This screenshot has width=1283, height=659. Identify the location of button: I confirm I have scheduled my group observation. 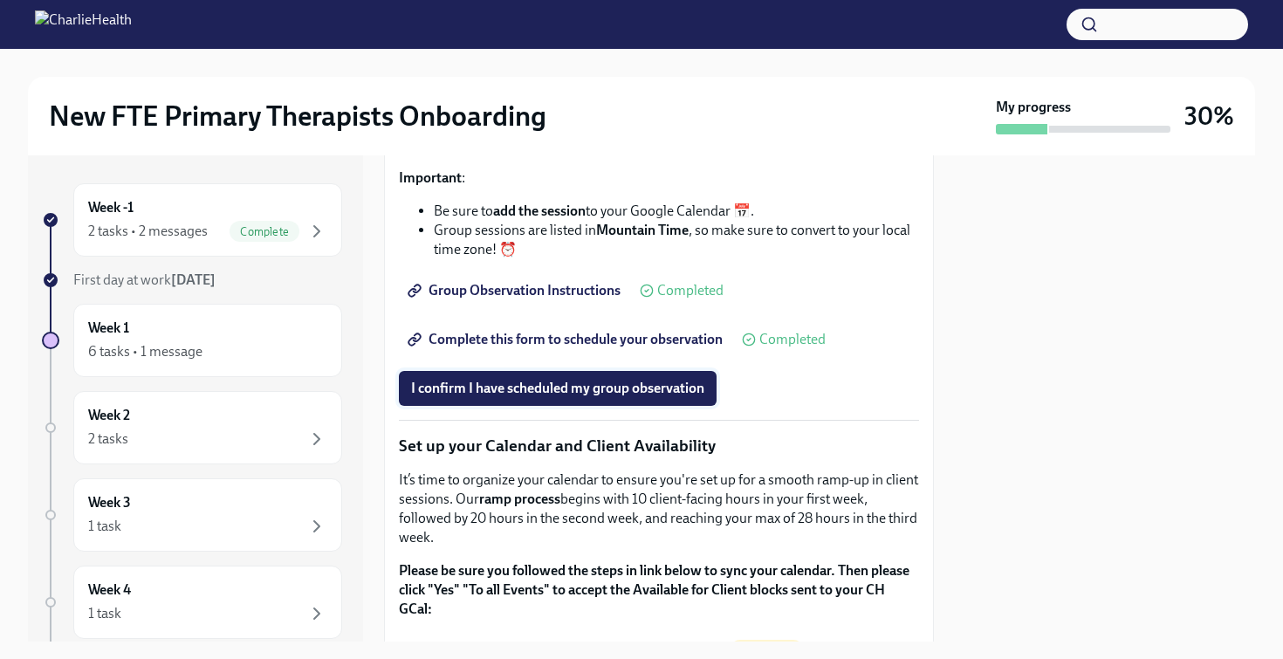
(558, 388).